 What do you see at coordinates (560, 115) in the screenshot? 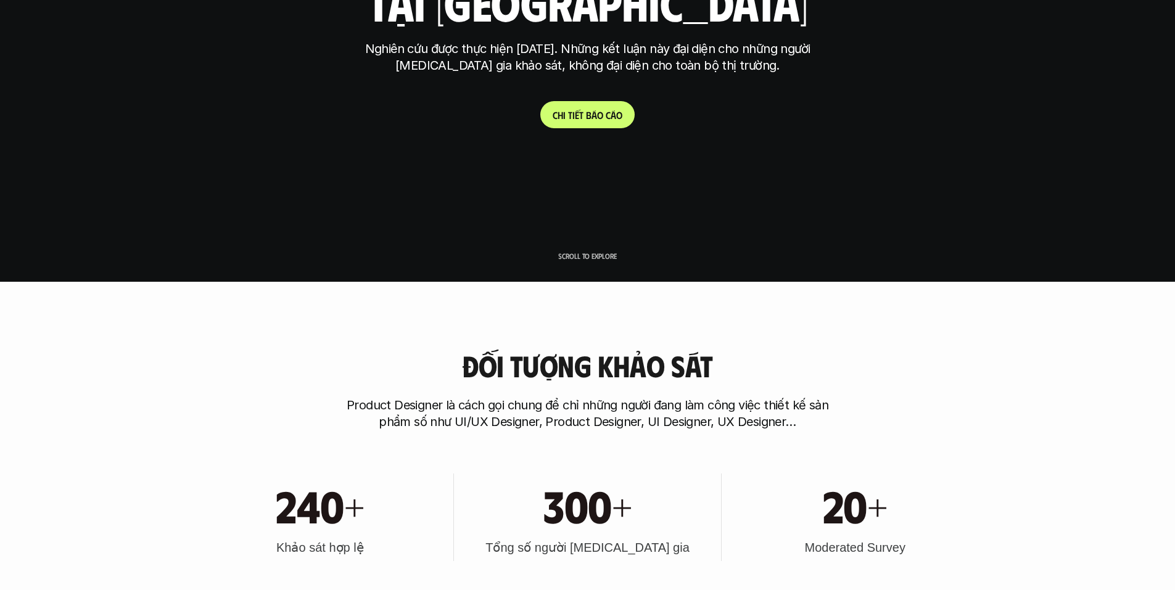
I see `span: h` at bounding box center [560, 115].